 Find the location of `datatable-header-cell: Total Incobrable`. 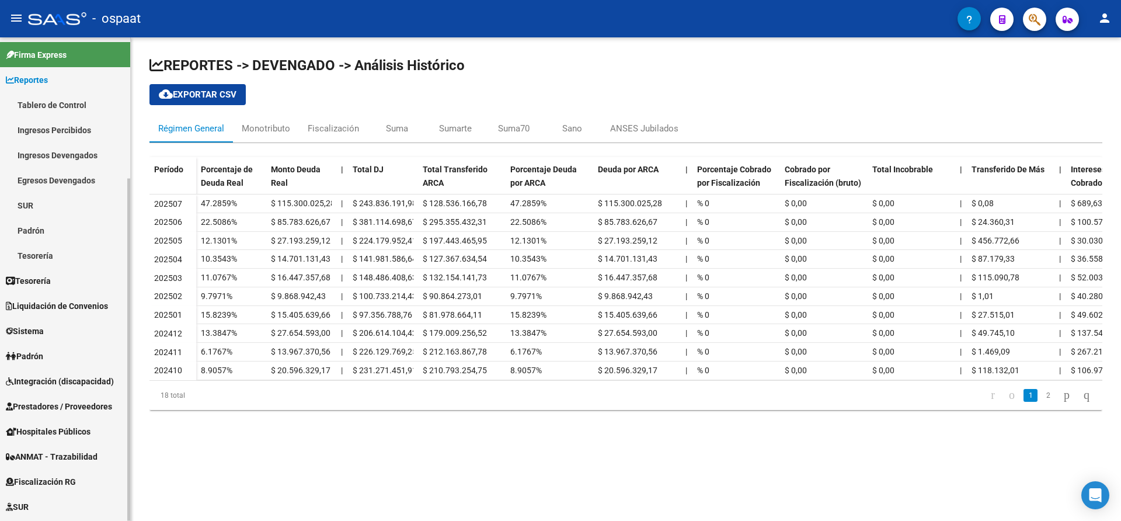

datatable-header-cell: Total Incobrable is located at coordinates (912, 182).